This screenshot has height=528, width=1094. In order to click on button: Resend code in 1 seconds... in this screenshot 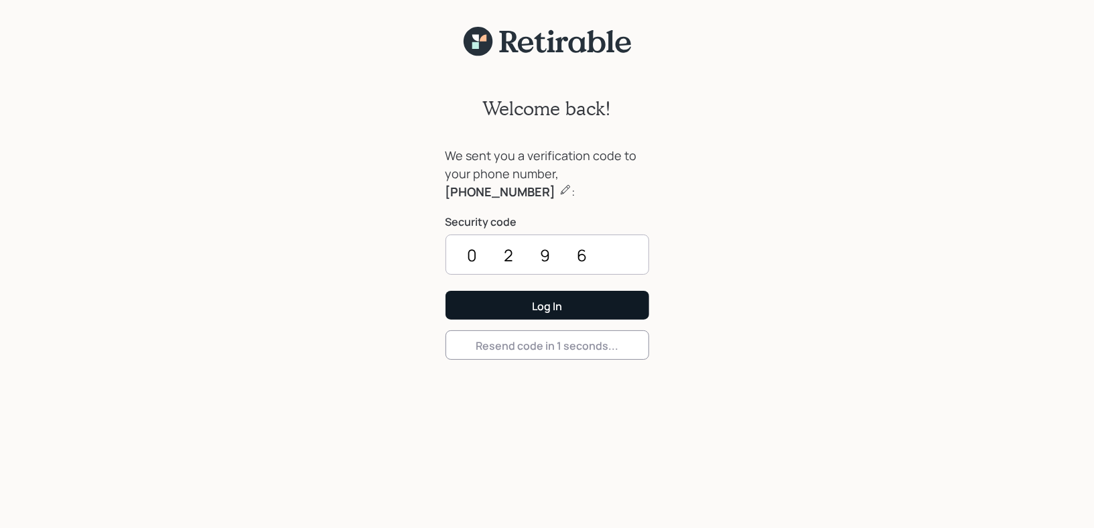, I will do `click(547, 344)`.